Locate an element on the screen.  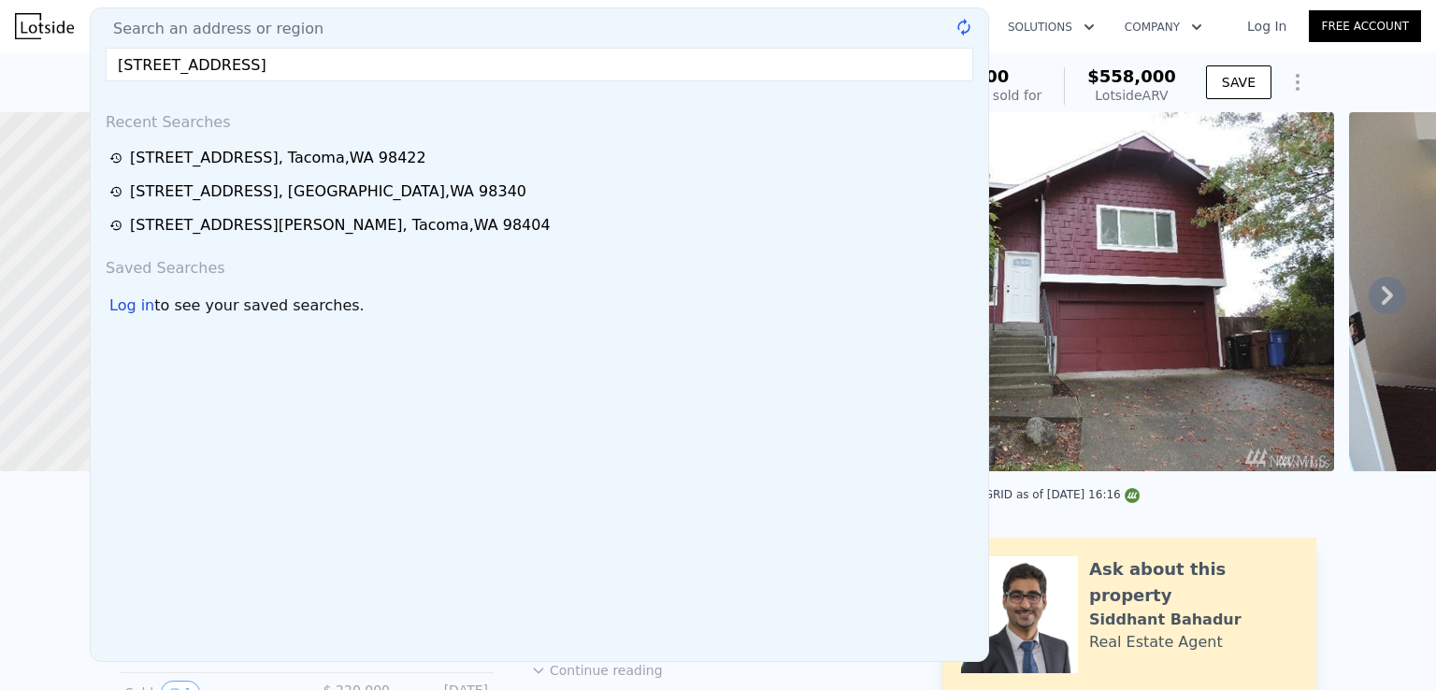
a: Log In is located at coordinates (1267, 26).